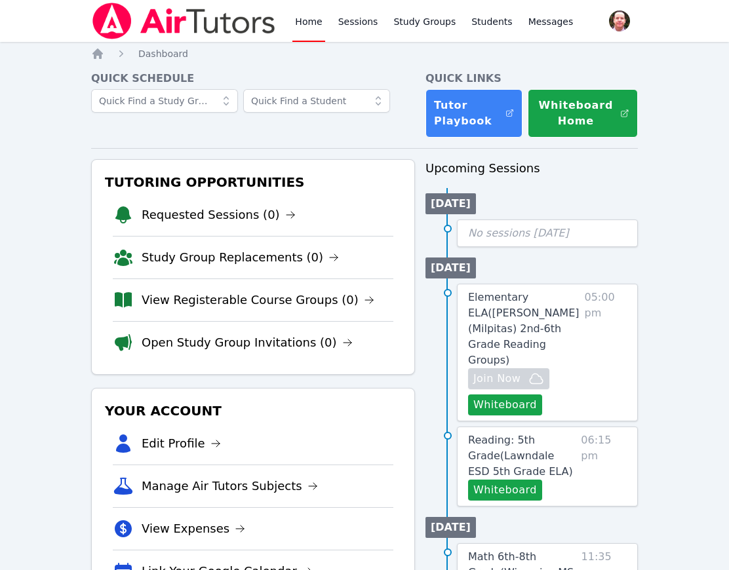 Image resolution: width=729 pixels, height=570 pixels. What do you see at coordinates (165, 101) in the screenshot?
I see `input: Quick Find a Study Group` at bounding box center [165, 101].